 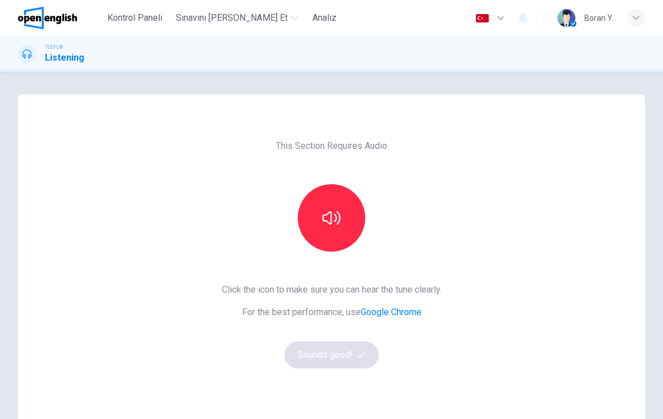 I want to click on span: TOEFL®, so click(x=54, y=47).